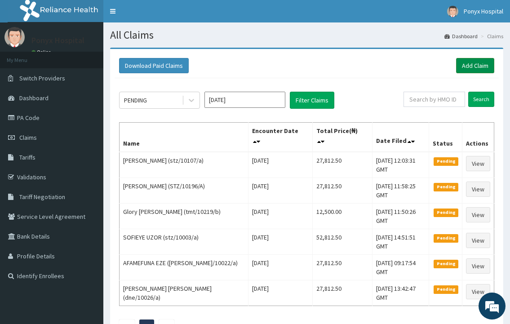 This screenshot has height=324, width=510. I want to click on td: 52,812.50, so click(343, 242).